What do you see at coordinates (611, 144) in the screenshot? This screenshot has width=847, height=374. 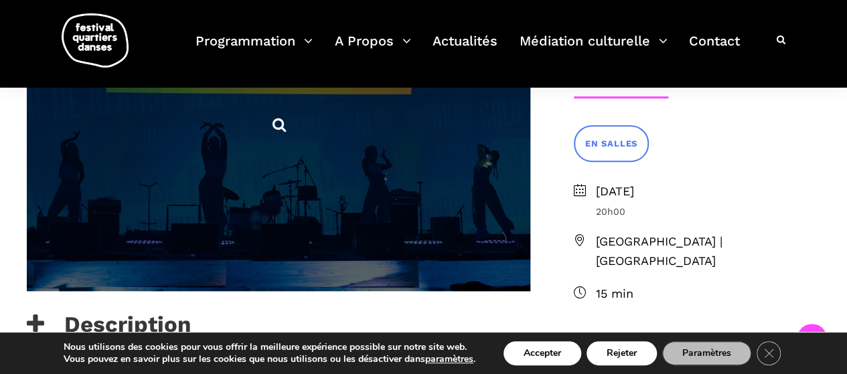 I see `span: EN SALLES` at bounding box center [611, 144].